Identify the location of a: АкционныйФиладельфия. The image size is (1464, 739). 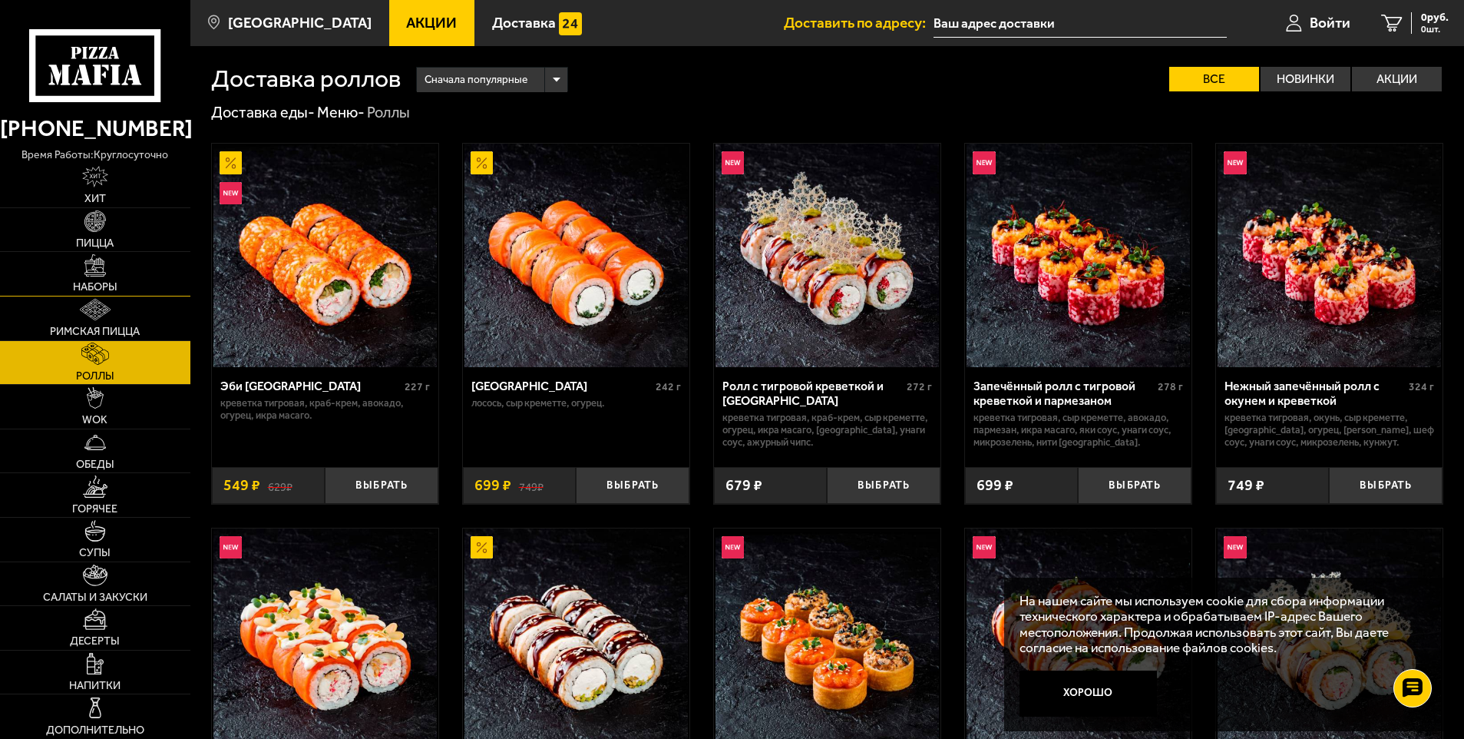
(576, 255).